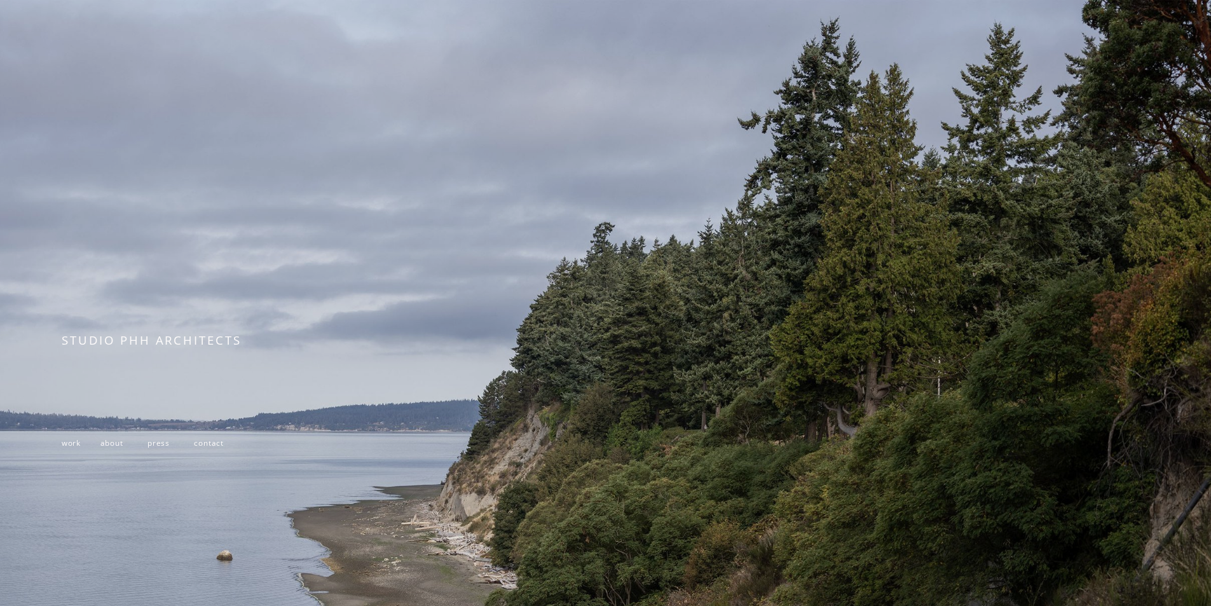 Image resolution: width=1211 pixels, height=606 pixels. I want to click on a: press, so click(158, 442).